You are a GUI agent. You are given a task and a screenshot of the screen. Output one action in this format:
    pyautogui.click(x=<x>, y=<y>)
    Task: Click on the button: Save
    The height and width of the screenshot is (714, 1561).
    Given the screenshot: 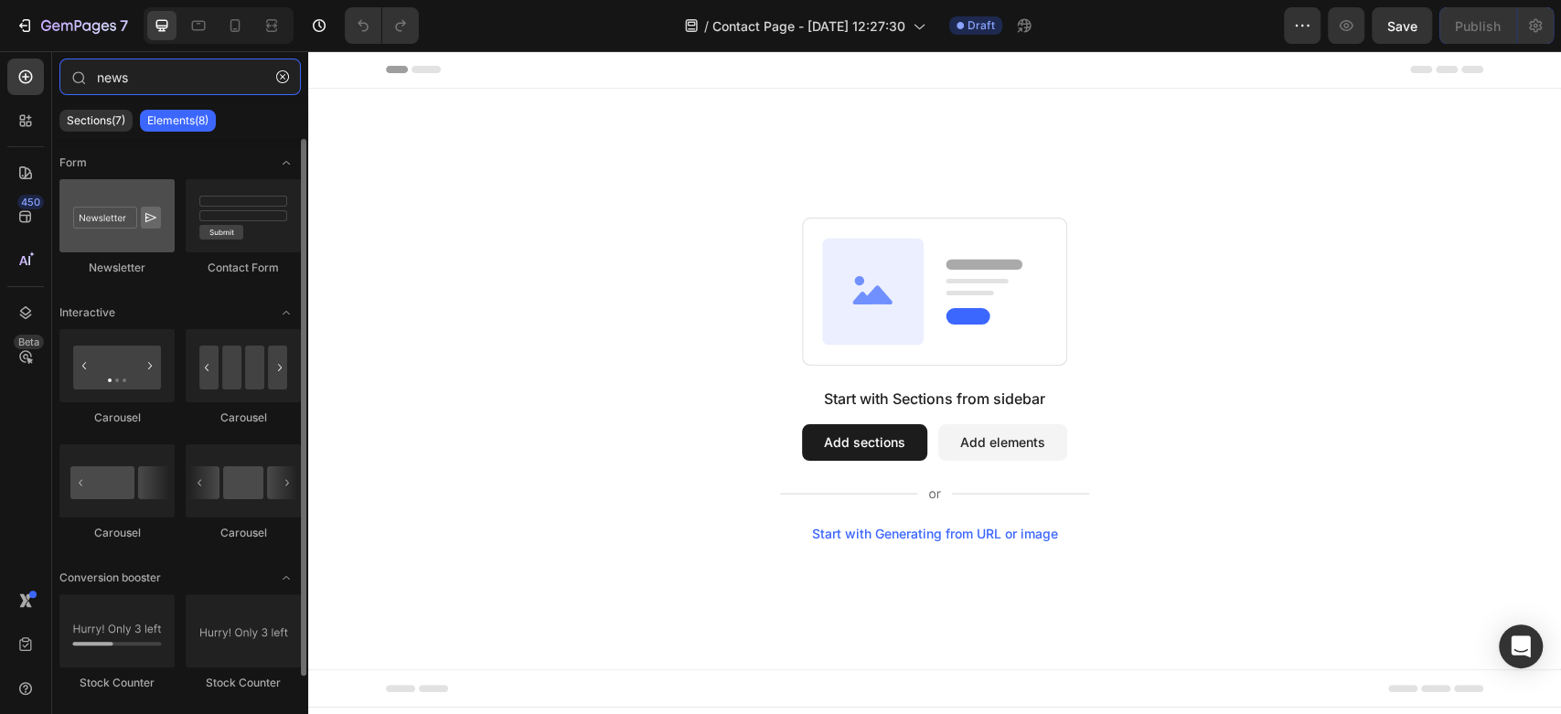 What is the action you would take?
    pyautogui.click(x=1402, y=26)
    